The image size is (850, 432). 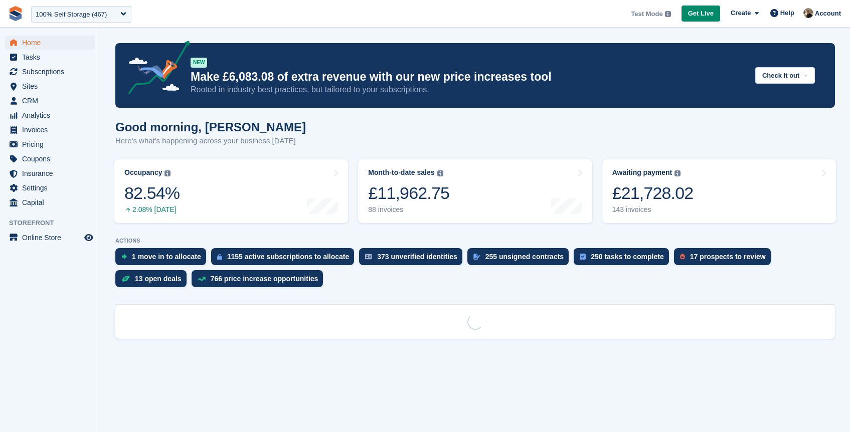 I want to click on img: contract_signature_icon-13c848040528278c33f63329250d36e43548de30e8caae1d1a13099fd9432cc5.svg, so click(x=477, y=257).